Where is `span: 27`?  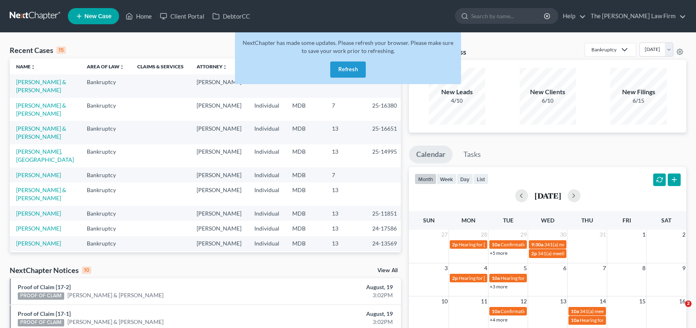 span: 27 is located at coordinates (445, 234).